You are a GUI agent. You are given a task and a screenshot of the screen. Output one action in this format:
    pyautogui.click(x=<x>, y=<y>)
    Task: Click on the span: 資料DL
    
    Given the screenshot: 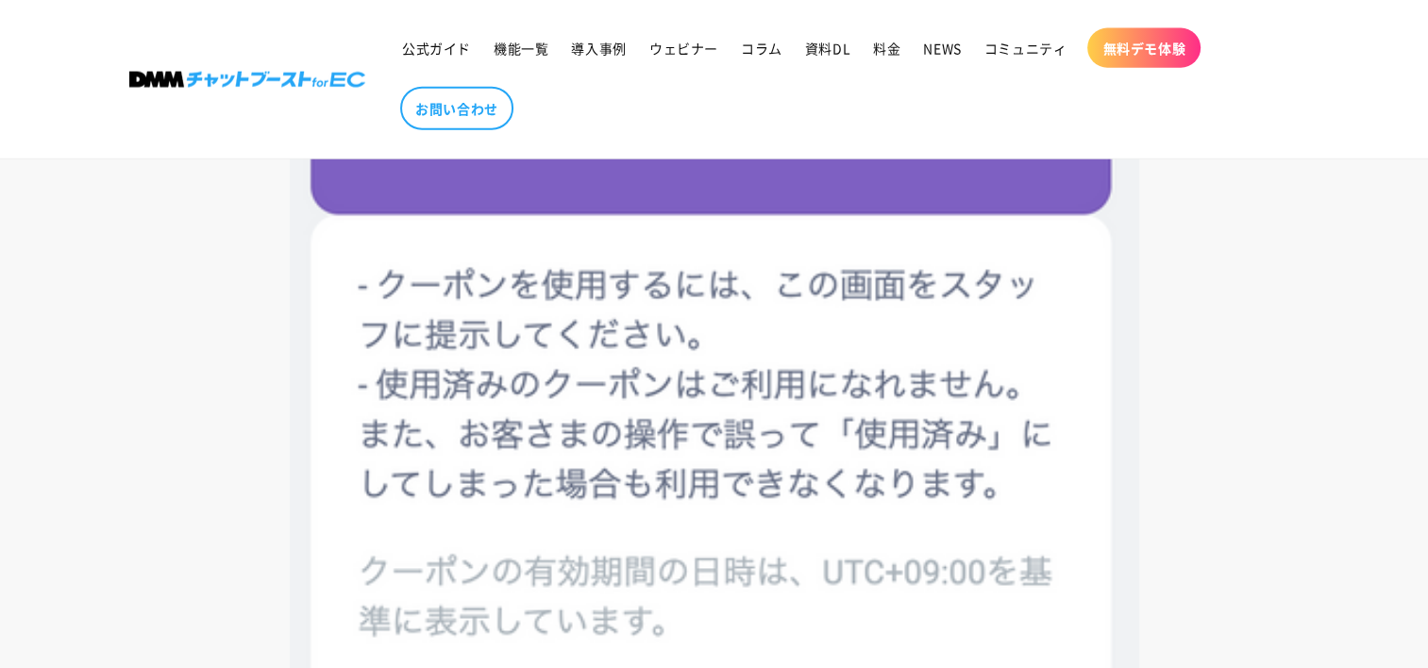 What is the action you would take?
    pyautogui.click(x=828, y=48)
    